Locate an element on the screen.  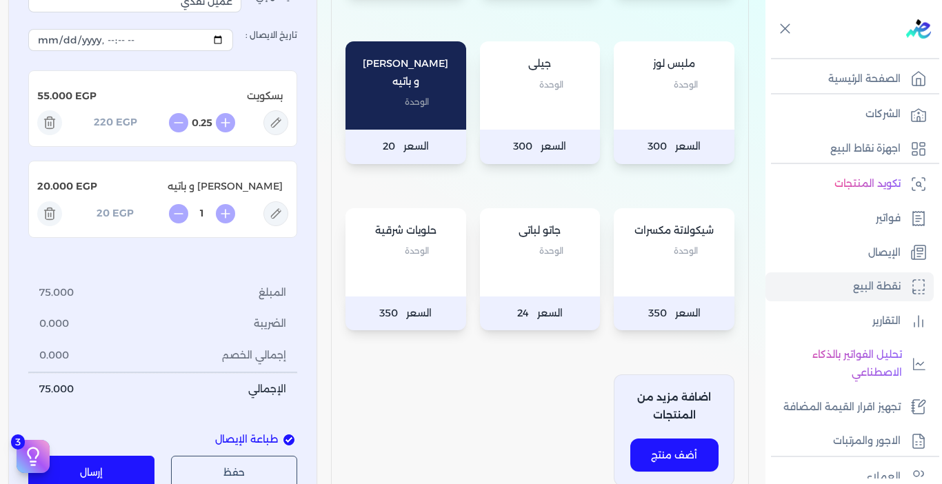
p: تكويد المنتجات is located at coordinates (868, 184).